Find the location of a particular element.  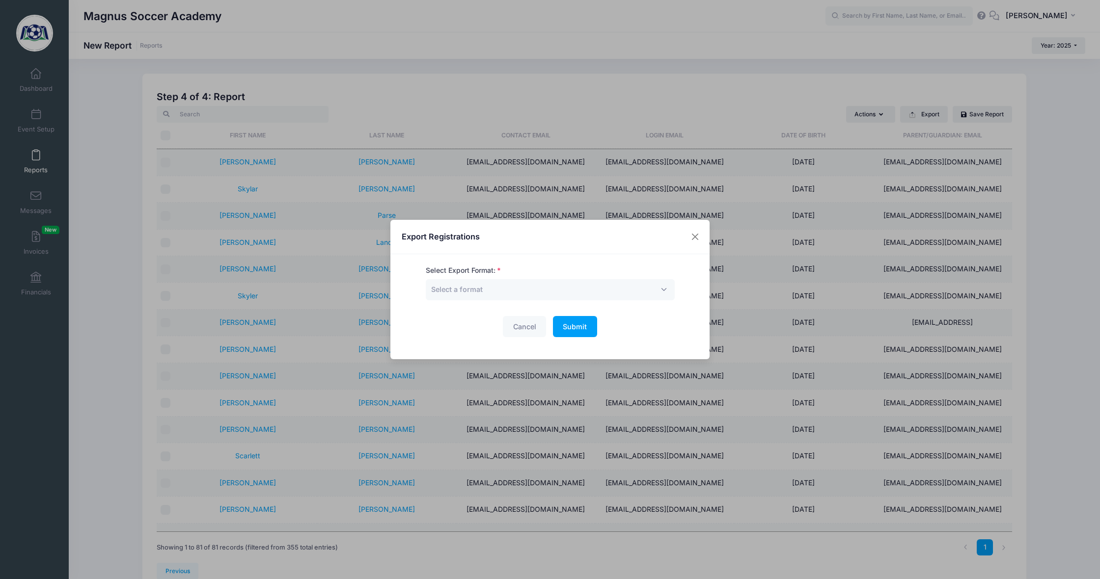

span: Submit is located at coordinates (575, 327).